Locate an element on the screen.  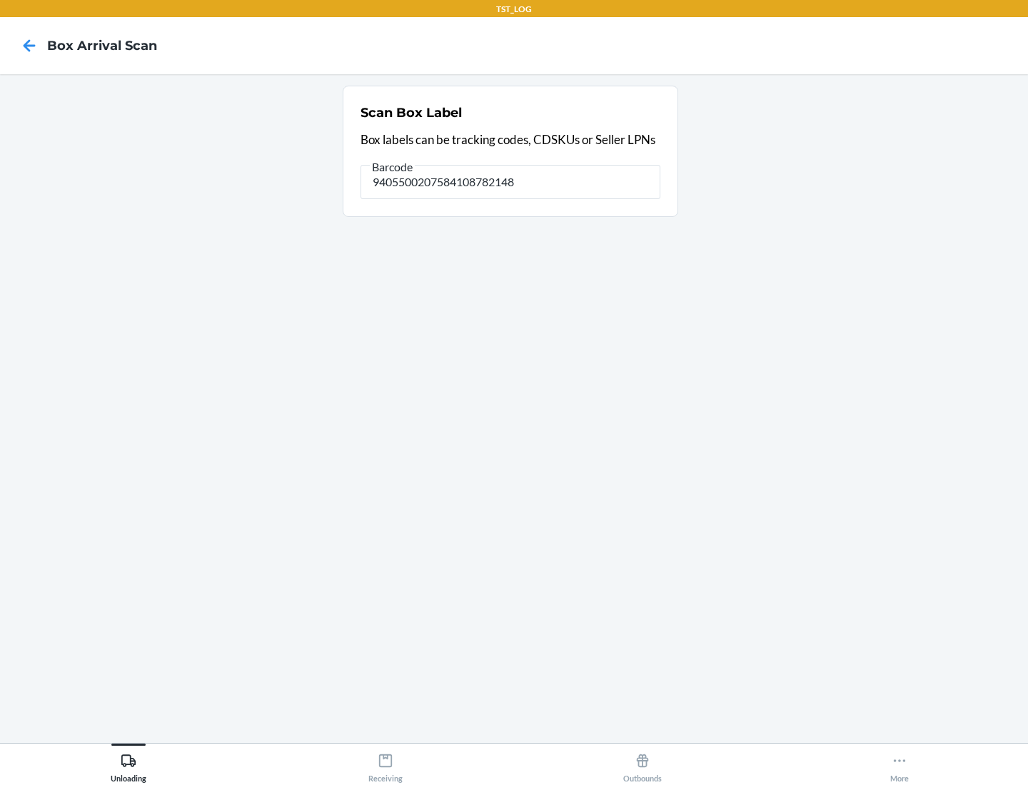
div: More is located at coordinates (900, 765).